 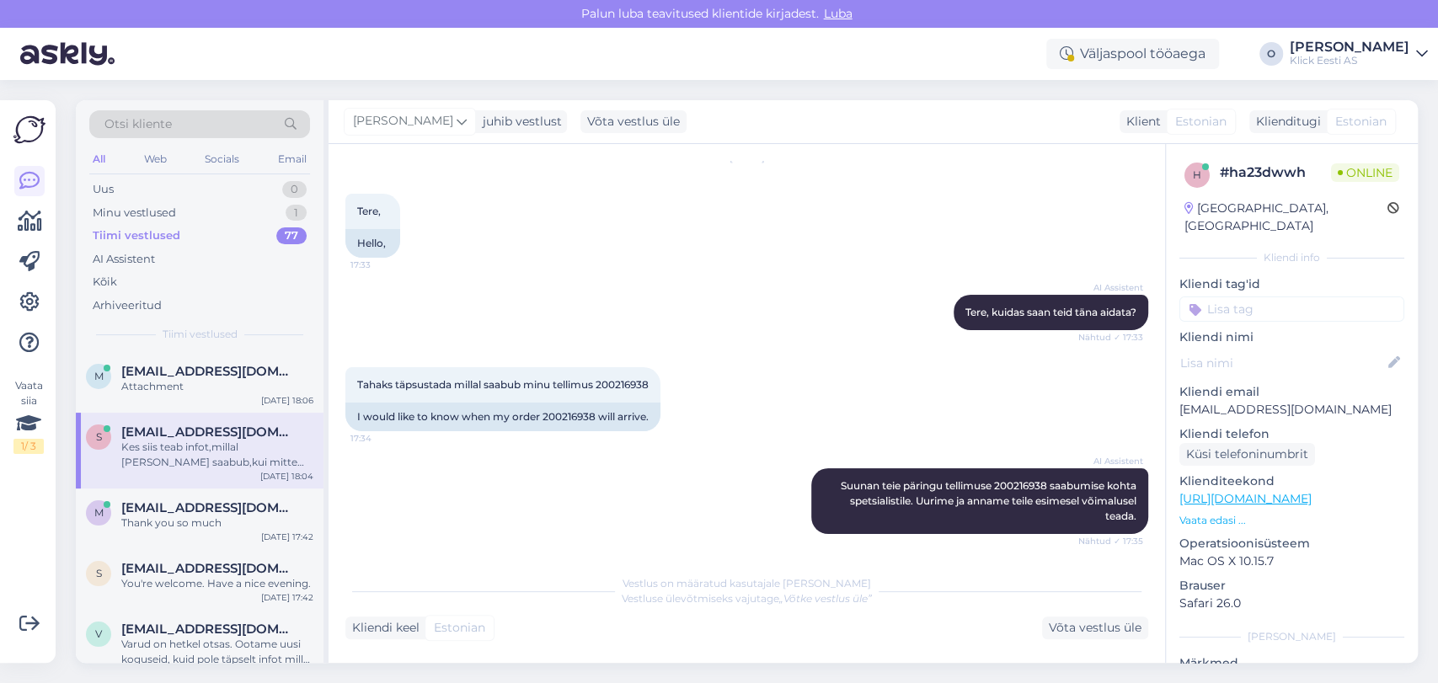 What do you see at coordinates (503, 384) in the screenshot?
I see `span: Tahaks täpsustada millal saabub minu tellimus 200216938` at bounding box center [503, 384].